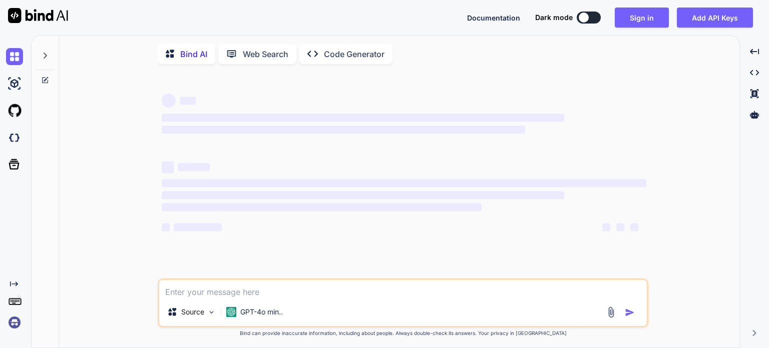  Describe the element at coordinates (15, 138) in the screenshot. I see `img: darkCloudIdeIcon` at that location.